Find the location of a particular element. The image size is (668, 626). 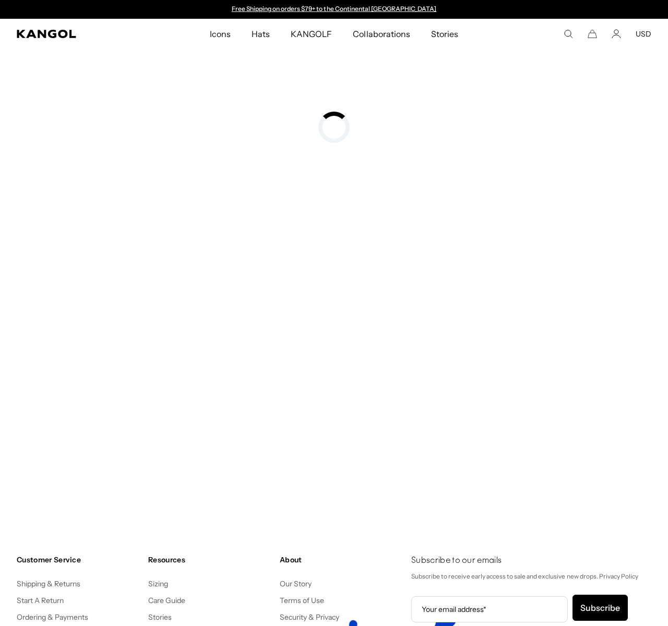

span: Hats is located at coordinates (260, 34).